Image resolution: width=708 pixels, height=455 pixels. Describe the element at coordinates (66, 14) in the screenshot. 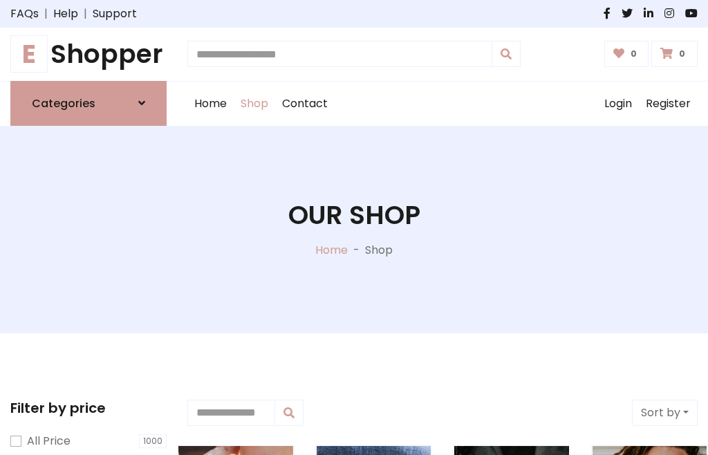

I see `a: Help` at that location.